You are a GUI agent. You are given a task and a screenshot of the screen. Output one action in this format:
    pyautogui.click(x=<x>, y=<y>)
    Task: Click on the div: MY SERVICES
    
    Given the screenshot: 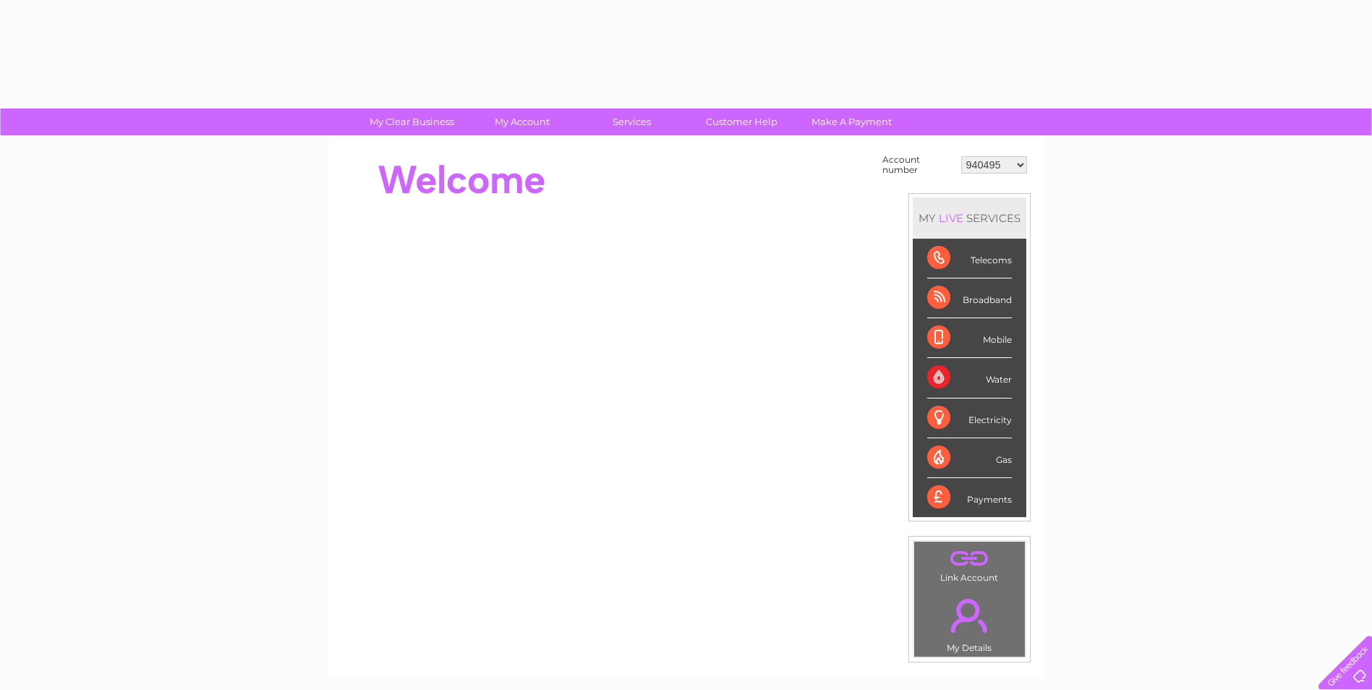 What is the action you would take?
    pyautogui.click(x=969, y=218)
    